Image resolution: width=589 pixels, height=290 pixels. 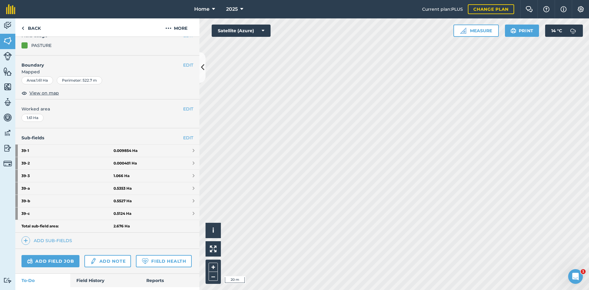 What do you see at coordinates (122, 188) in the screenshot?
I see `strong: 0.5353 Ha` at bounding box center [122, 188].